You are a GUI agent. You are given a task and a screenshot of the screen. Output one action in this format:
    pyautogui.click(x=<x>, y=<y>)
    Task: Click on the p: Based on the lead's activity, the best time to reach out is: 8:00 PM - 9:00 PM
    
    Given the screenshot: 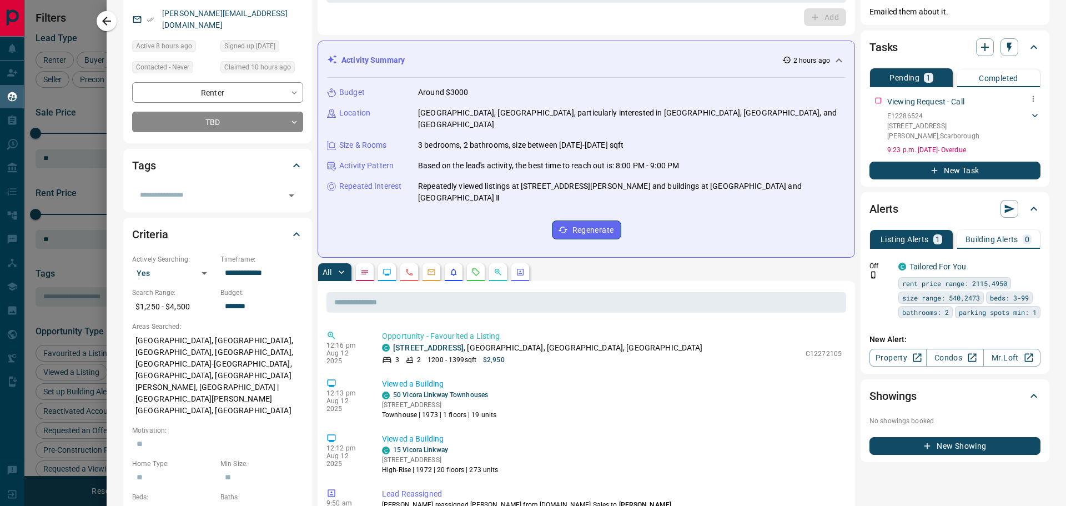 What is the action you would take?
    pyautogui.click(x=548, y=165)
    